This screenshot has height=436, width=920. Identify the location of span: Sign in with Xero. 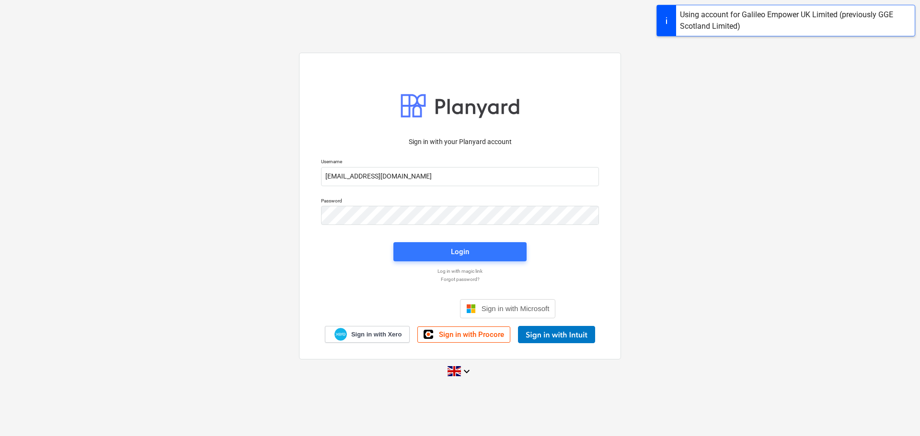
(376, 335).